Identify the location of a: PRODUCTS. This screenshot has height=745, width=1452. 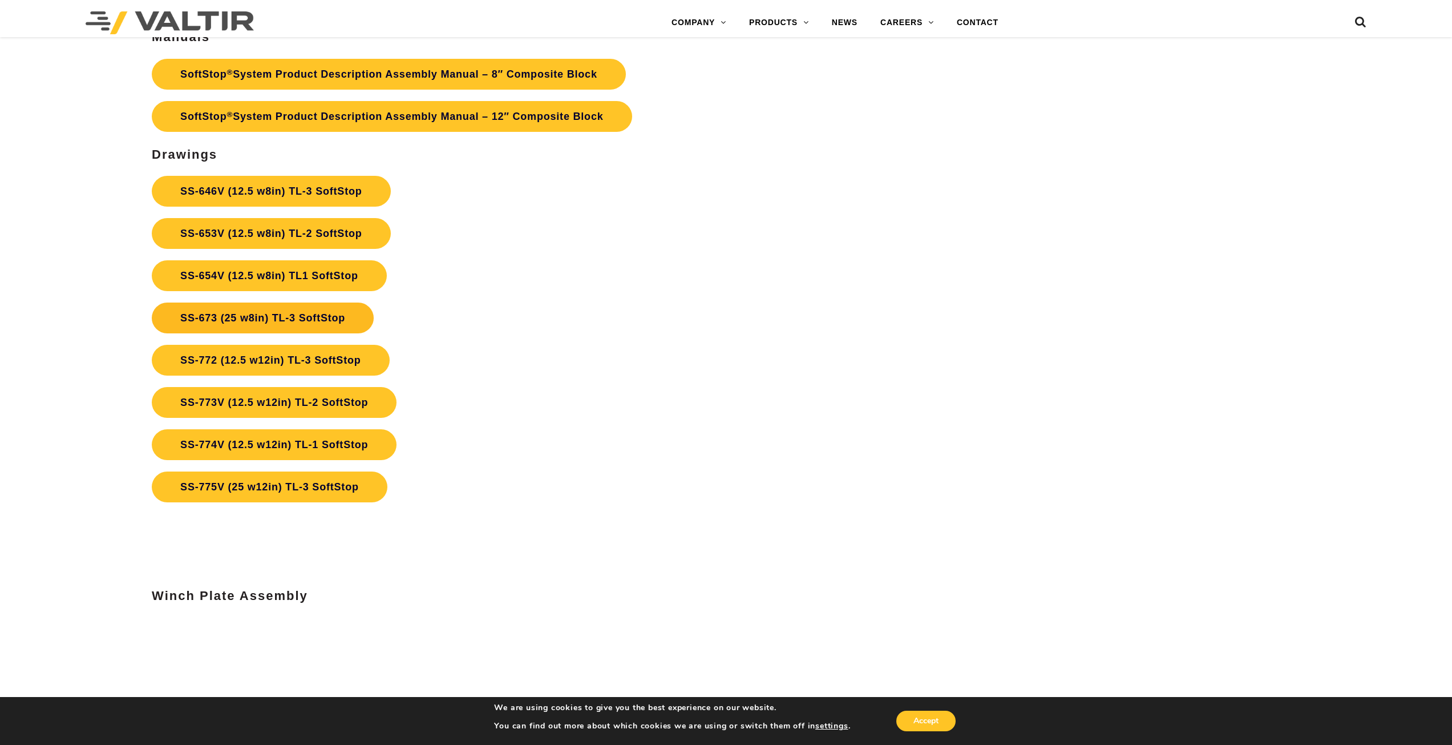
(779, 23).